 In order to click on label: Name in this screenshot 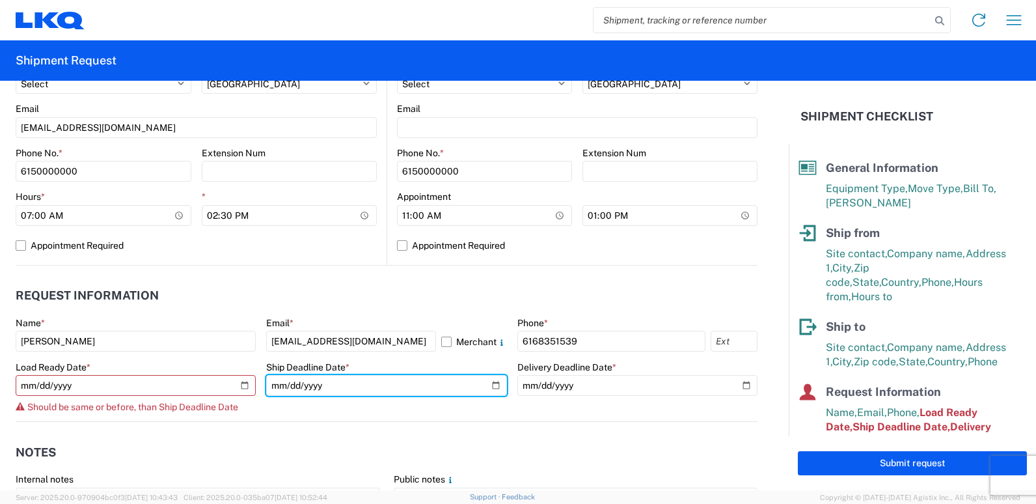, I will do `click(30, 323)`.